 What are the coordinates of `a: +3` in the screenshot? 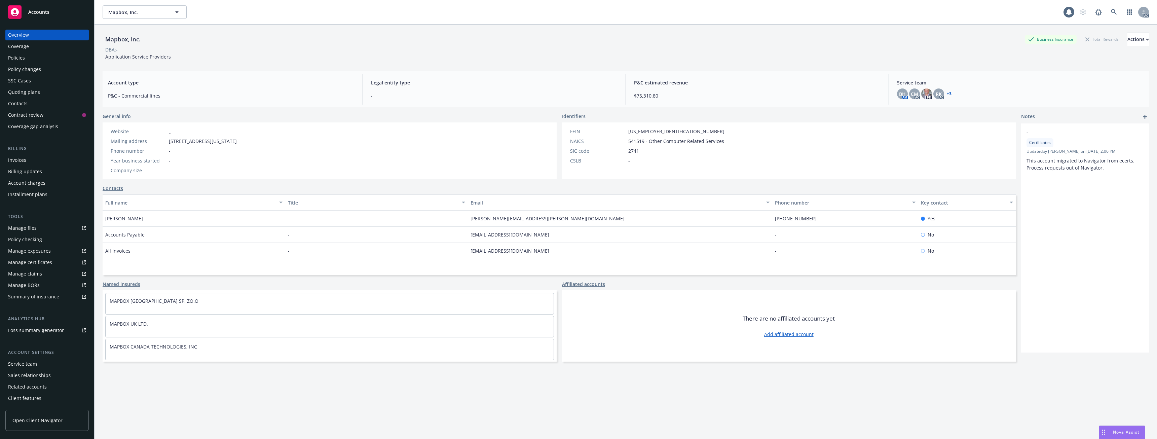 It's located at (949, 94).